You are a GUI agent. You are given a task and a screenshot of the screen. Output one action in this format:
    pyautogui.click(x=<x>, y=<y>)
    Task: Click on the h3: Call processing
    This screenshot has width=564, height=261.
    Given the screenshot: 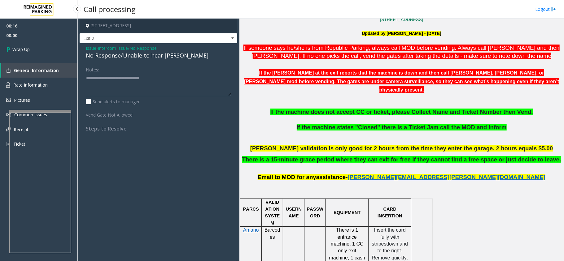 What is the action you would take?
    pyautogui.click(x=110, y=9)
    